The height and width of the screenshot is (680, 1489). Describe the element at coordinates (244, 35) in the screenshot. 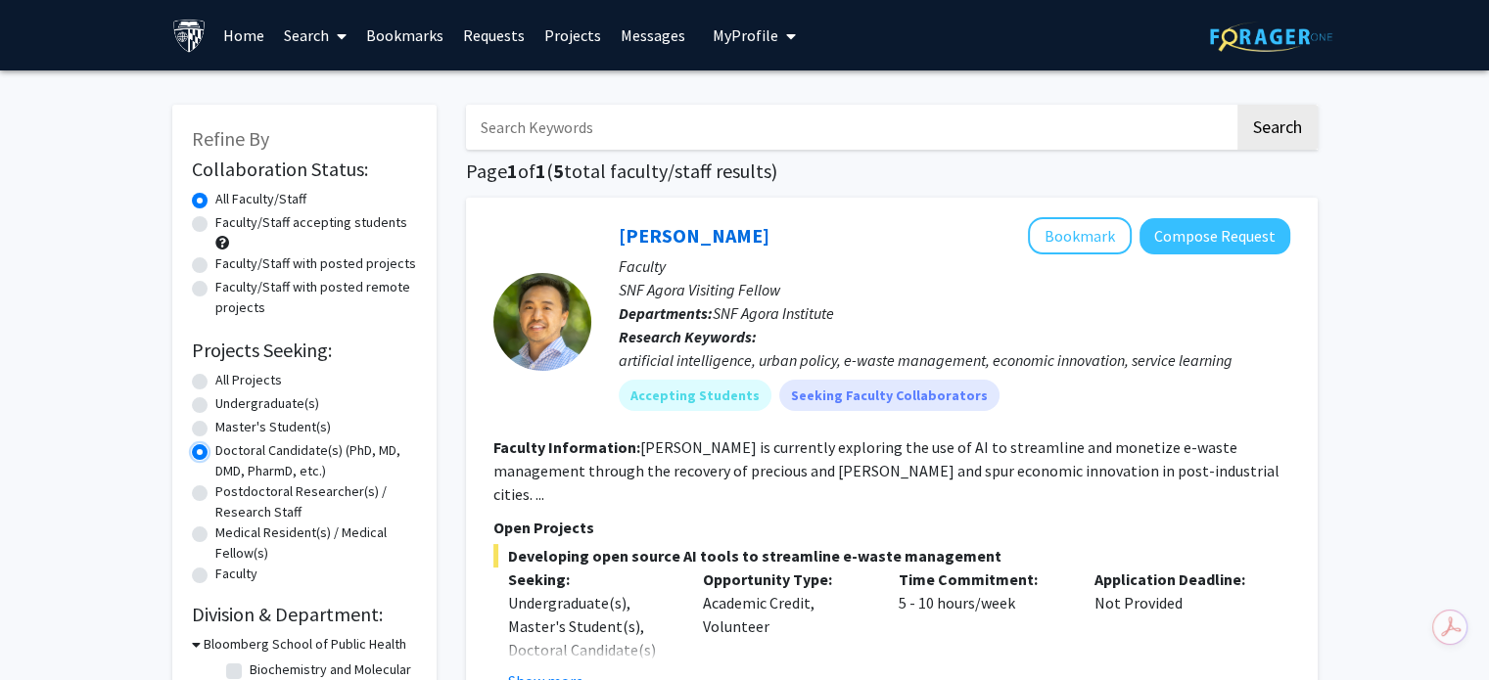

I see `a: Home` at that location.